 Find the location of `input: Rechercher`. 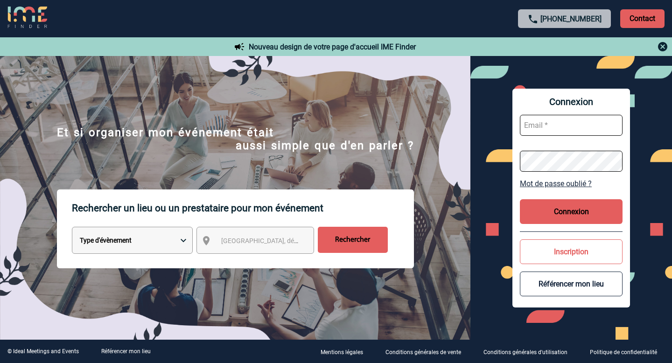

input: Rechercher is located at coordinates (353, 240).